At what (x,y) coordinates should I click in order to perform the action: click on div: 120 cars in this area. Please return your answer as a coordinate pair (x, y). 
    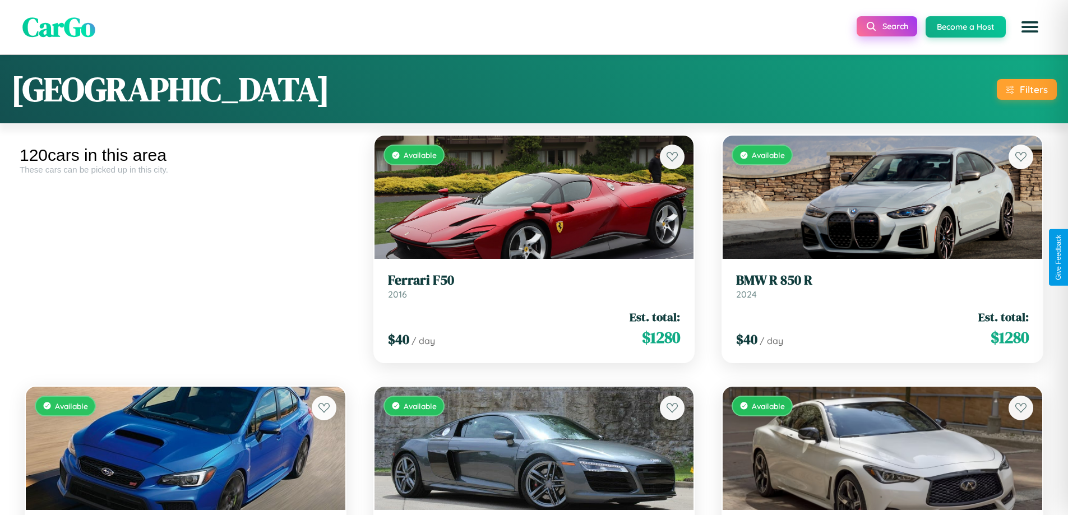
    Looking at the image, I should click on (186, 155).